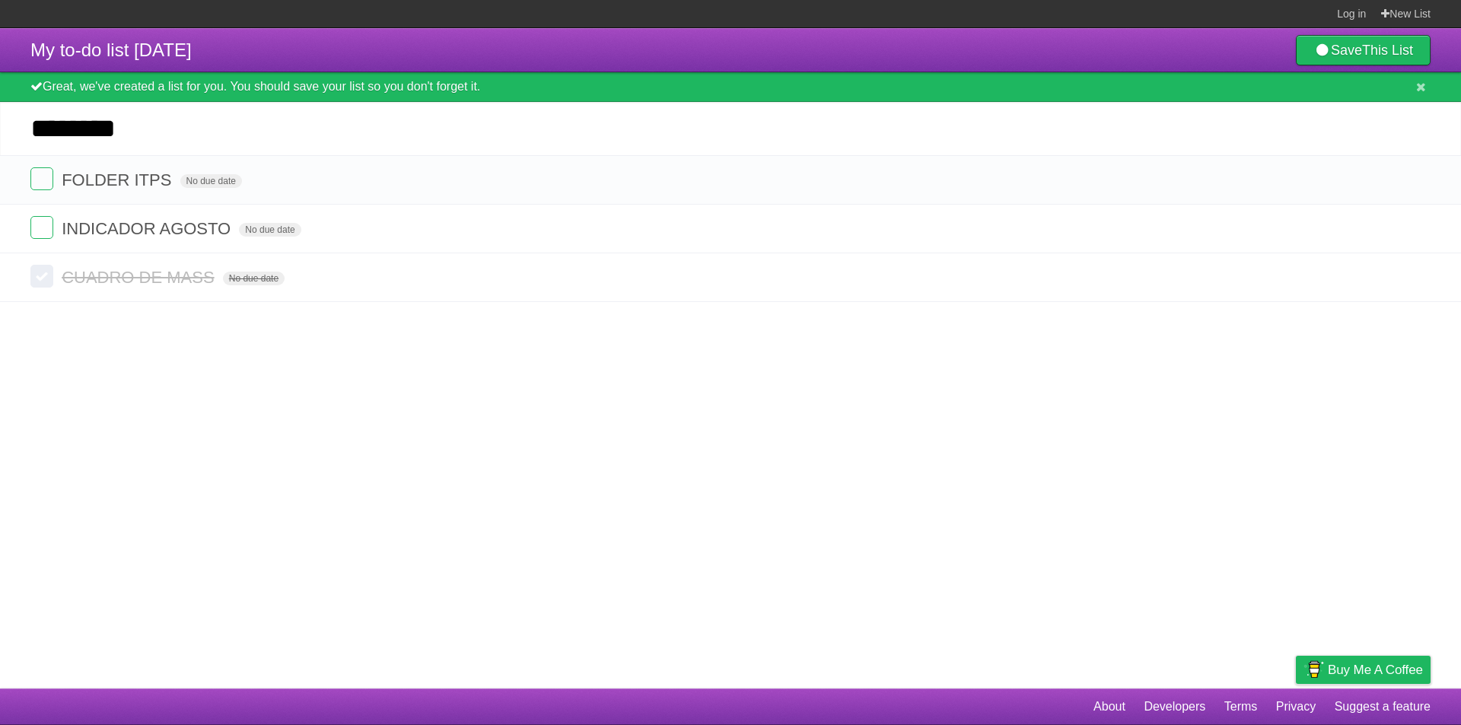  What do you see at coordinates (139, 277) in the screenshot?
I see `span: CUADRO DE MASS` at bounding box center [139, 277].